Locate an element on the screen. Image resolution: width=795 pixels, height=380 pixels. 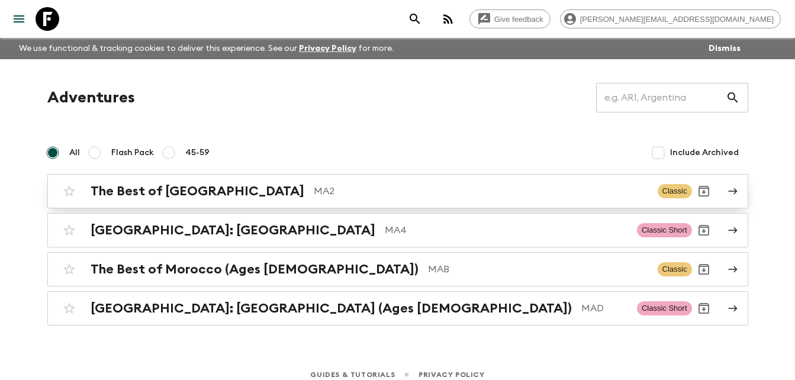
p: We use functional & tracking cookies to deliver this experience. See our for more. is located at coordinates (206, 49).